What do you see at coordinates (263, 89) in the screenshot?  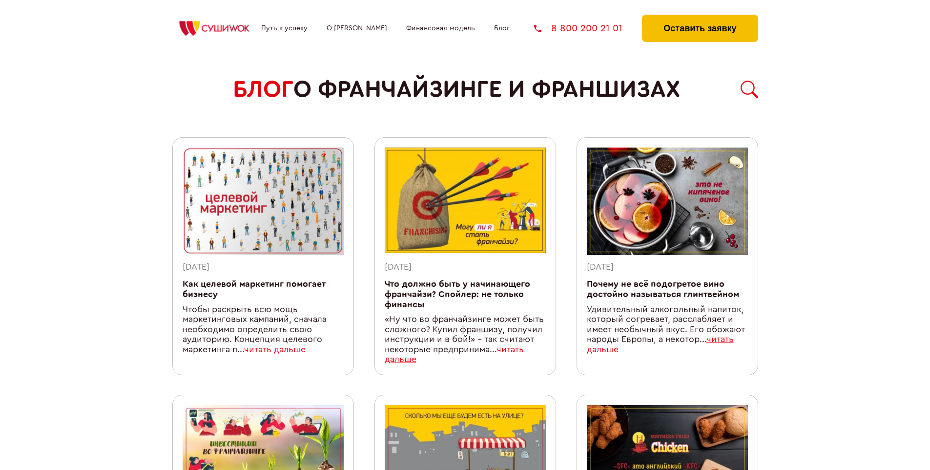 I see `span: БЛОГ` at bounding box center [263, 89].